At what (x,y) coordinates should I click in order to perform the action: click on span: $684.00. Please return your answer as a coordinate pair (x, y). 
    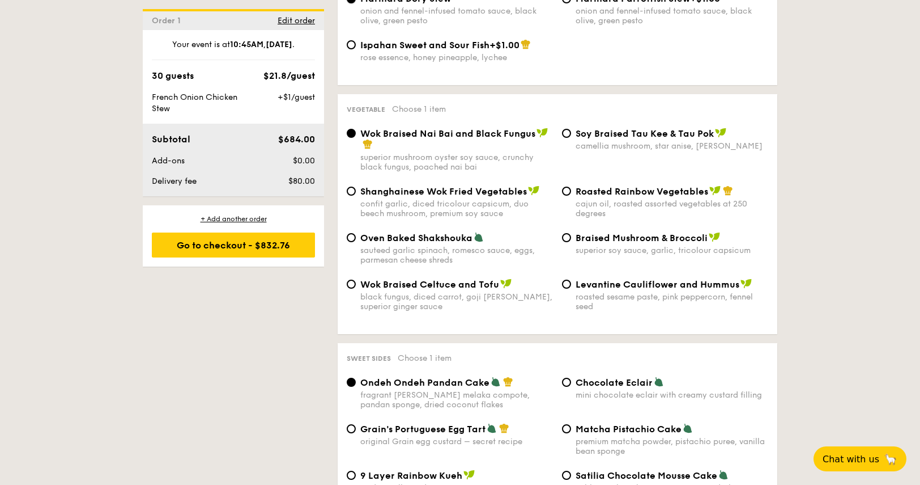
    Looking at the image, I should click on (296, 139).